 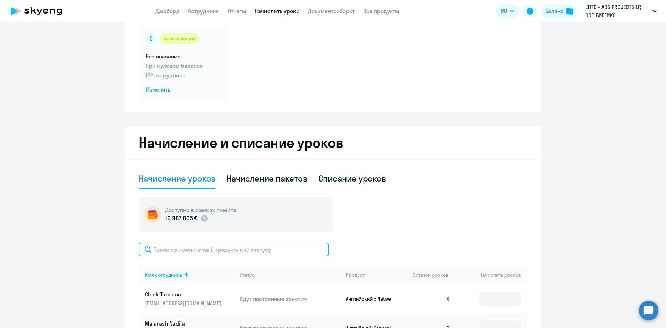 I want to click on p: Maiarash Nadiia, so click(x=184, y=324).